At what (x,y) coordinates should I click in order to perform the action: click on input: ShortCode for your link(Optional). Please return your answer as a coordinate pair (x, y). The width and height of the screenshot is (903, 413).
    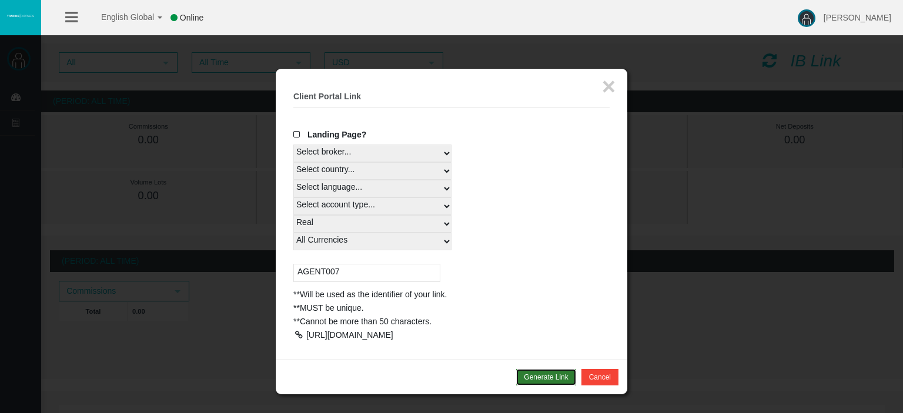
    Looking at the image, I should click on (367, 273).